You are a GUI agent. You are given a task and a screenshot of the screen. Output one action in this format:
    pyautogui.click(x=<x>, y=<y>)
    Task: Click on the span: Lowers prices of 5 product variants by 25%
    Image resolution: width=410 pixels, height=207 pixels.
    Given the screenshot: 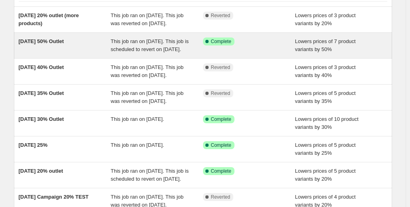 What is the action you would take?
    pyautogui.click(x=325, y=148)
    